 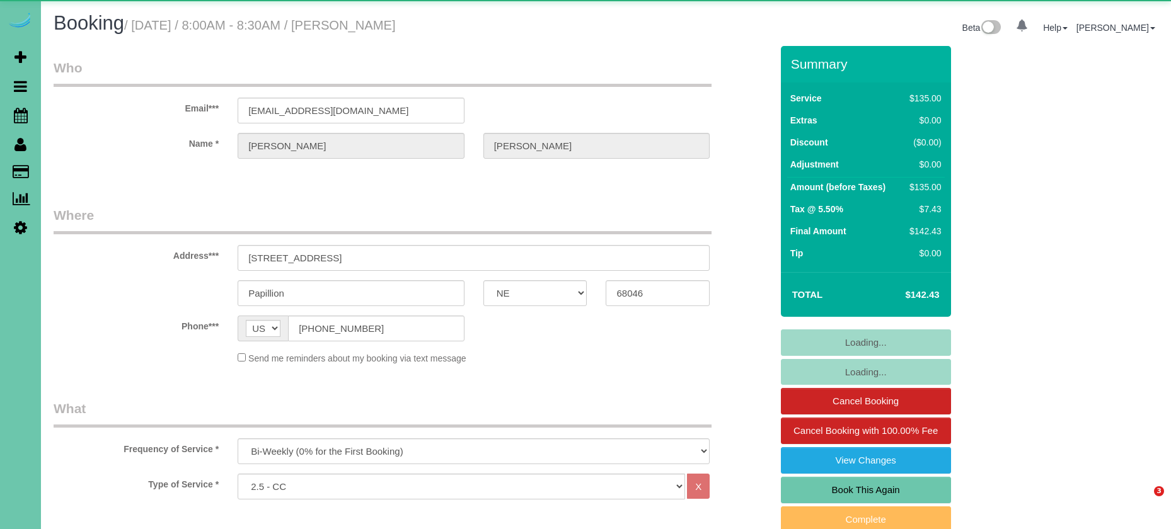 What do you see at coordinates (807, 294) in the screenshot?
I see `strong: Total` at bounding box center [807, 294].